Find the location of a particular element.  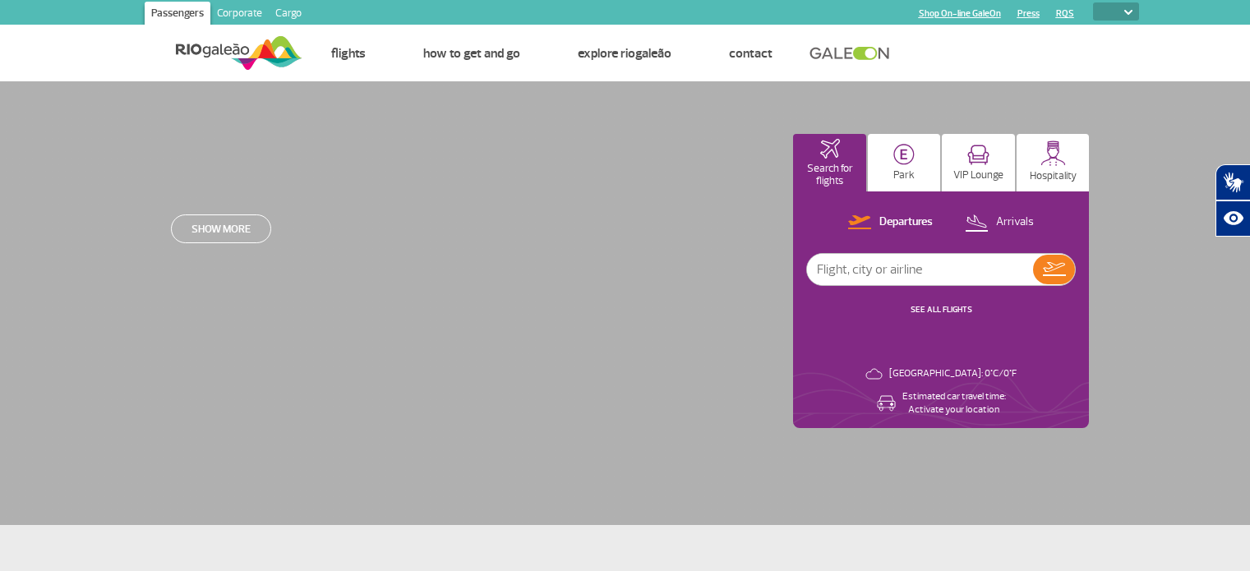

a: How to get and go is located at coordinates (472, 53).